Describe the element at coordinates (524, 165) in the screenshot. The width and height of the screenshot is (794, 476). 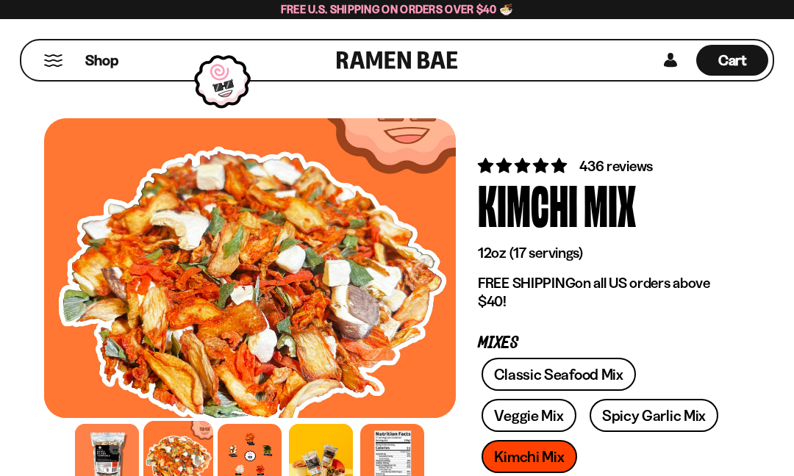
I see `span: 4.76 stars` at that location.